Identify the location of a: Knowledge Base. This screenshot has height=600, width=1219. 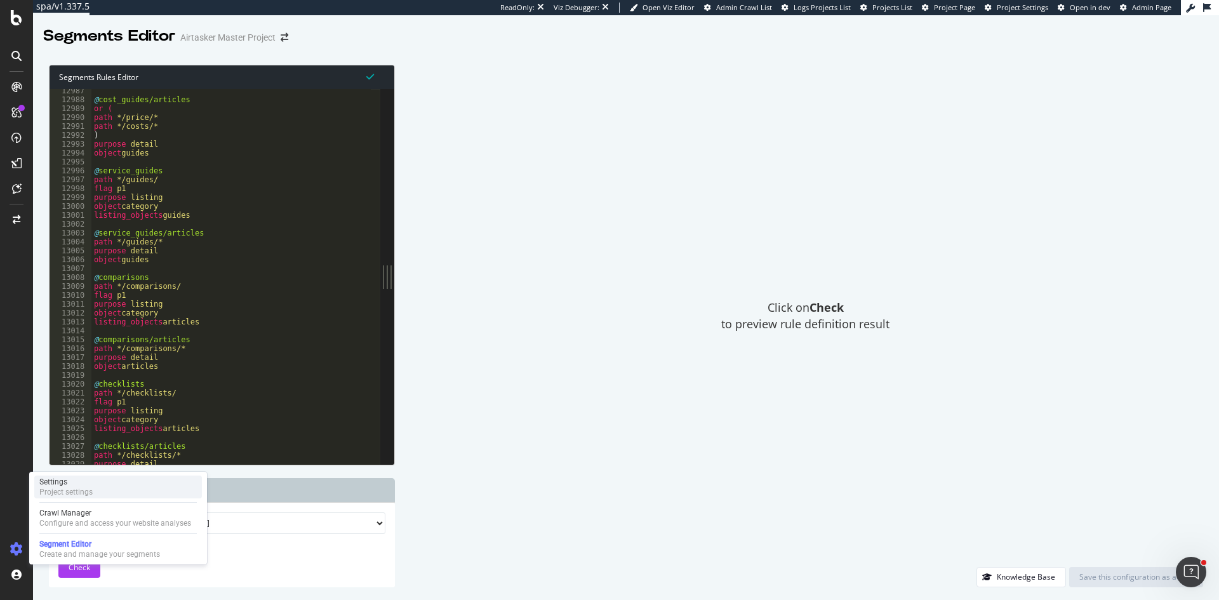
(1021, 576).